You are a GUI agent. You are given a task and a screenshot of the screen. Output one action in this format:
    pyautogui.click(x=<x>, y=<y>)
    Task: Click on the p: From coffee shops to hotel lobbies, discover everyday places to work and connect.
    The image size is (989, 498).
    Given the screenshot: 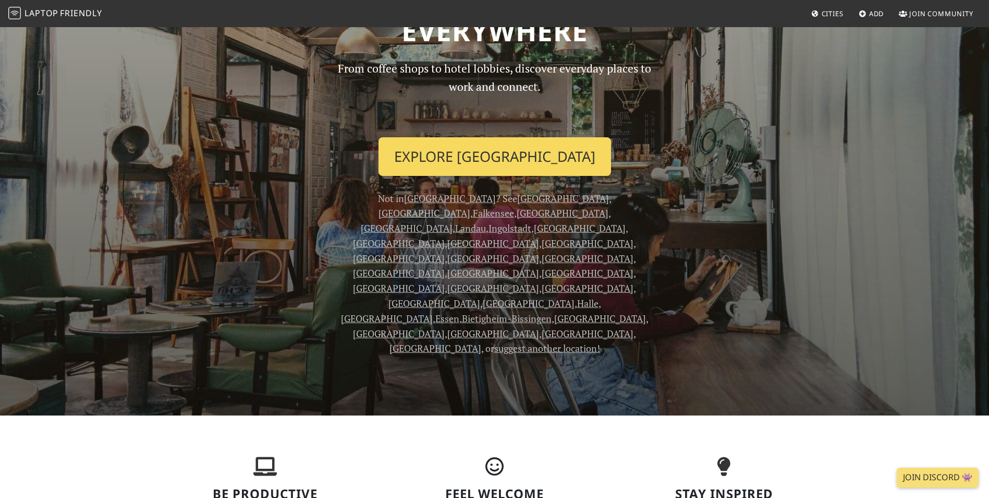 What is the action you would take?
    pyautogui.click(x=495, y=94)
    